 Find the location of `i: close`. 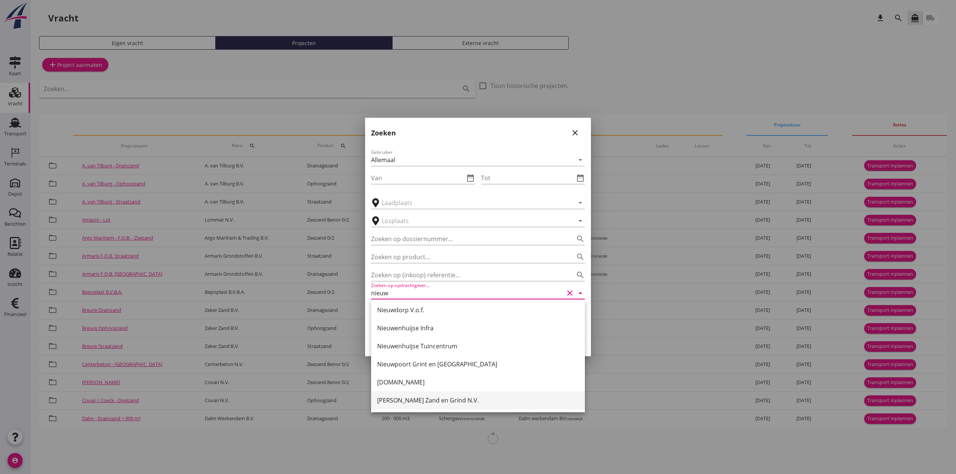

i: close is located at coordinates (575, 133).